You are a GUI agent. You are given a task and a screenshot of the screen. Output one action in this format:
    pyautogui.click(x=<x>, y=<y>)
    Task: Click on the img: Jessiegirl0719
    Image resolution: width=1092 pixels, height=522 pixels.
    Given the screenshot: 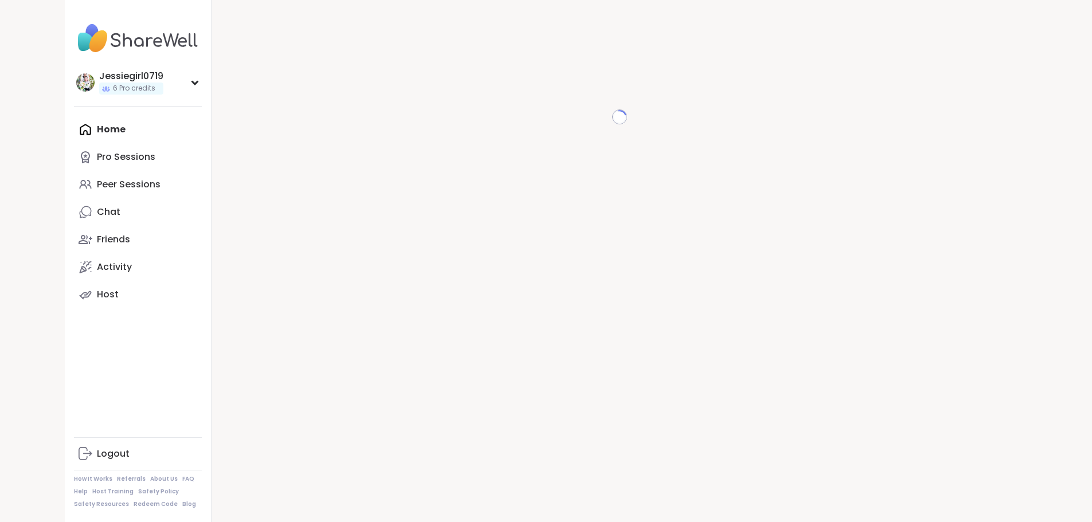 What is the action you would take?
    pyautogui.click(x=85, y=83)
    